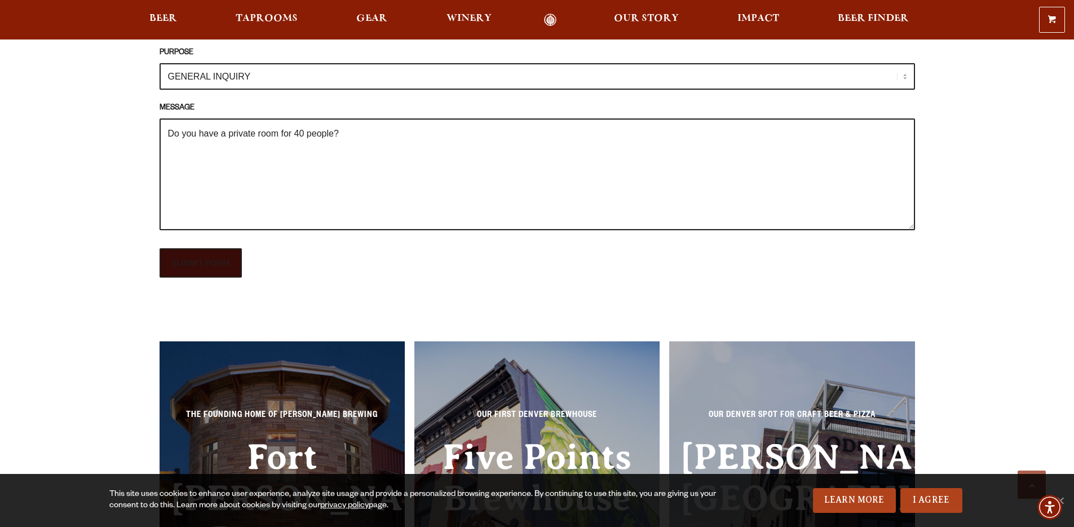 Image resolution: width=1074 pixels, height=527 pixels. I want to click on span: Gear, so click(372, 19).